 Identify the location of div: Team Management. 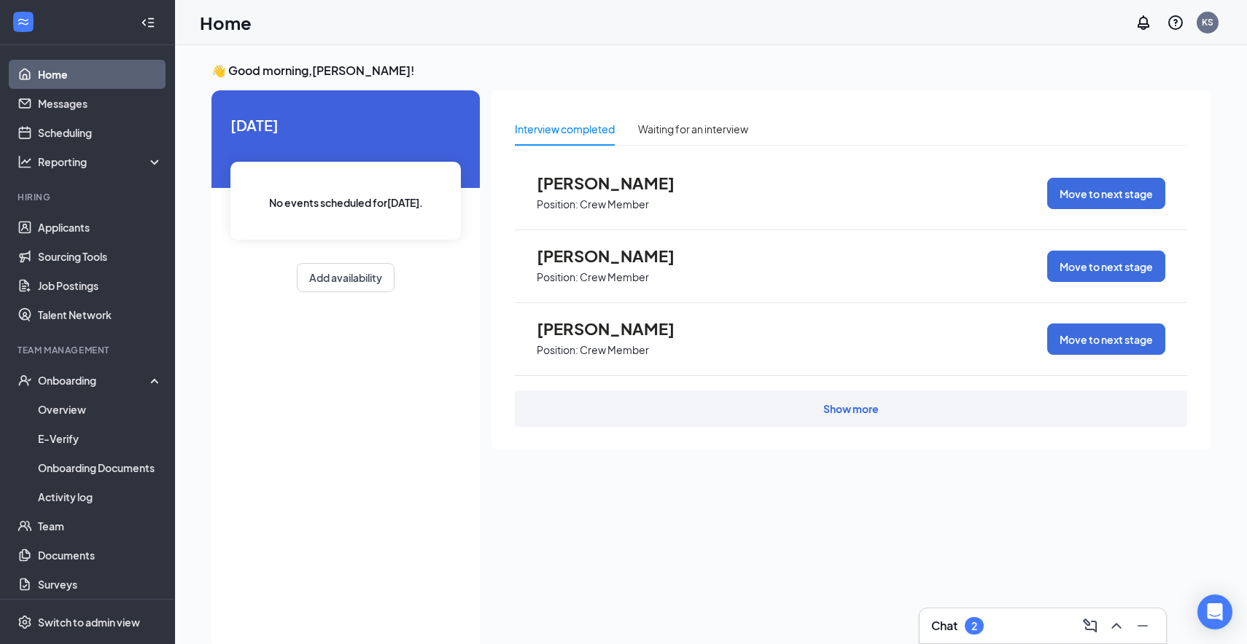
(88, 350).